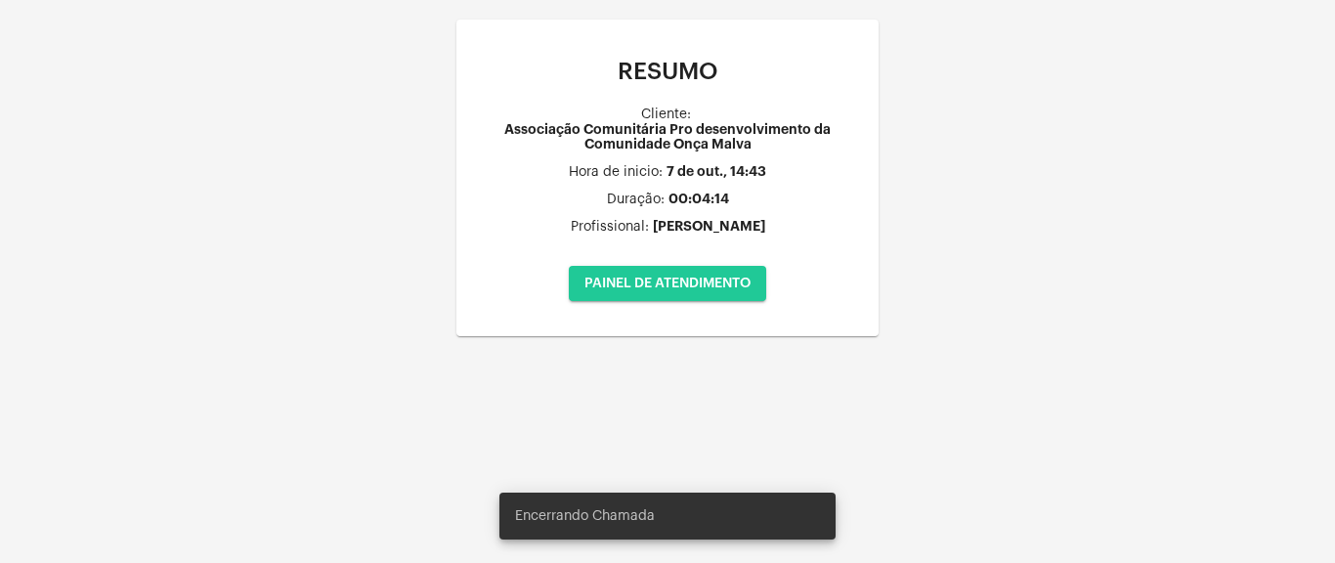 The height and width of the screenshot is (563, 1335). What do you see at coordinates (635, 199) in the screenshot?
I see `div: Duração:` at bounding box center [635, 199].